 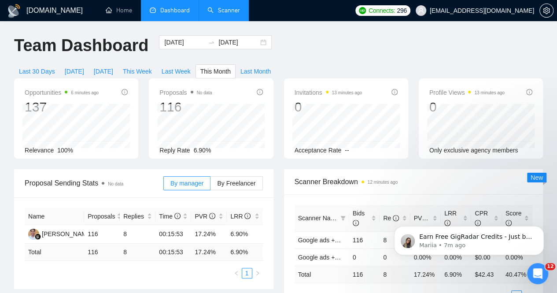 I want to click on button: Last 30 Days, so click(x=37, y=71).